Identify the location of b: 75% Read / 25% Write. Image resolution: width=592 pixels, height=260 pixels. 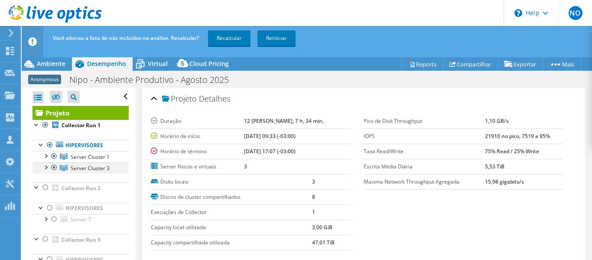
(512, 151).